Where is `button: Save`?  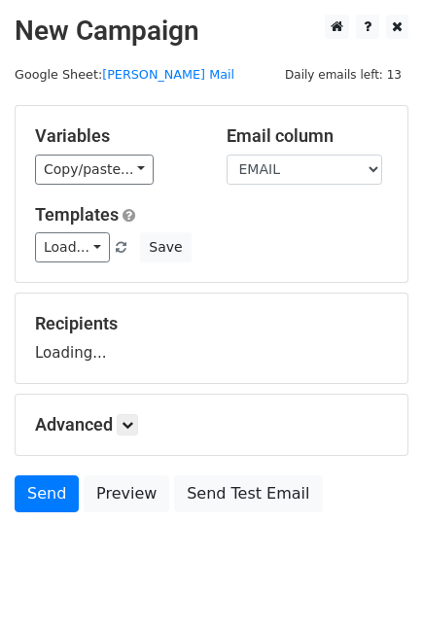 button: Save is located at coordinates (165, 247).